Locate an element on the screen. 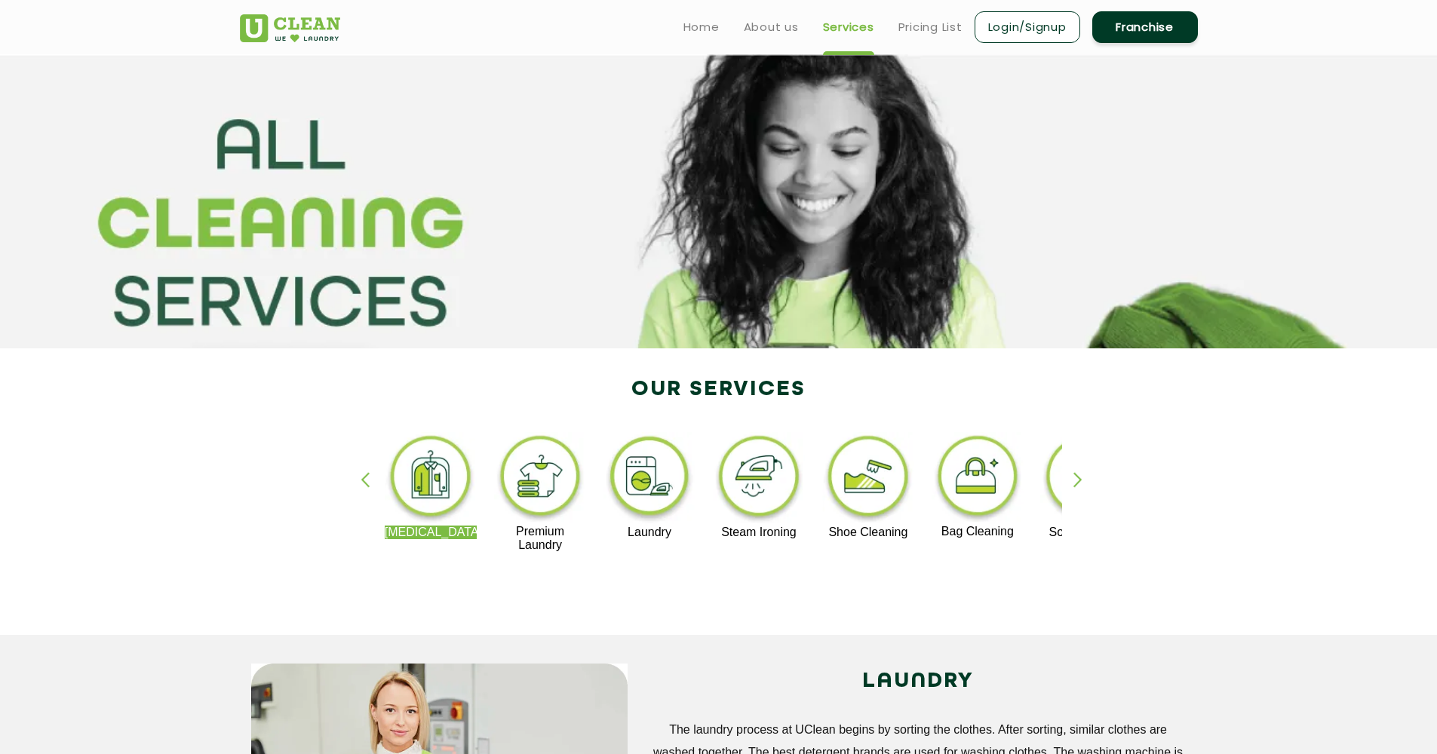  a: Home is located at coordinates (702, 27).